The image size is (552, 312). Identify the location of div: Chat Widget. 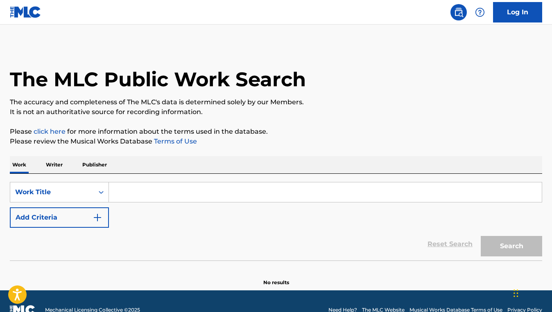
(531, 293).